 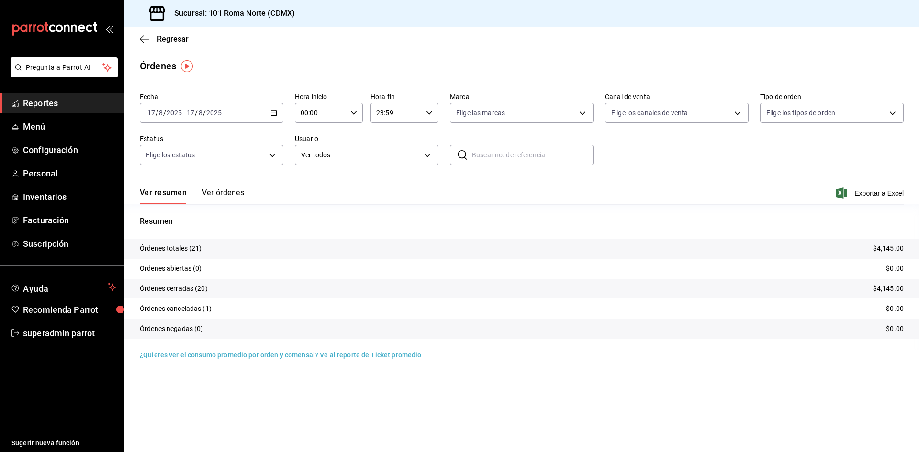 I want to click on span: Suscripción, so click(x=69, y=244).